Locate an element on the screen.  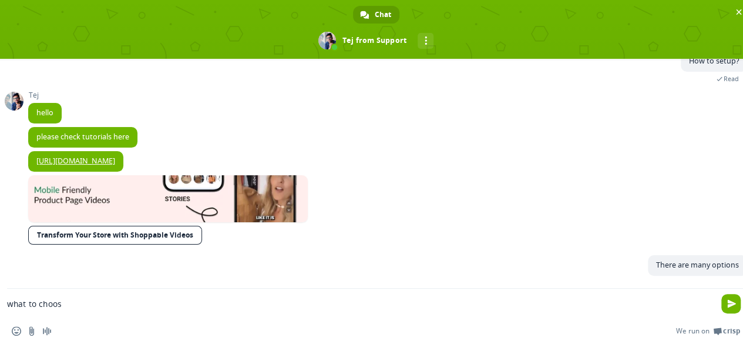
span: Send is located at coordinates (731, 303).